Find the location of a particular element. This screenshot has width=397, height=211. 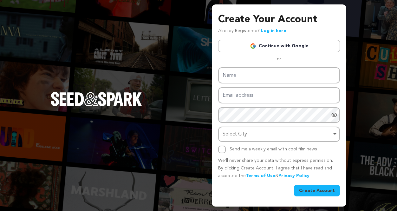

input: Email address is located at coordinates (279, 95).